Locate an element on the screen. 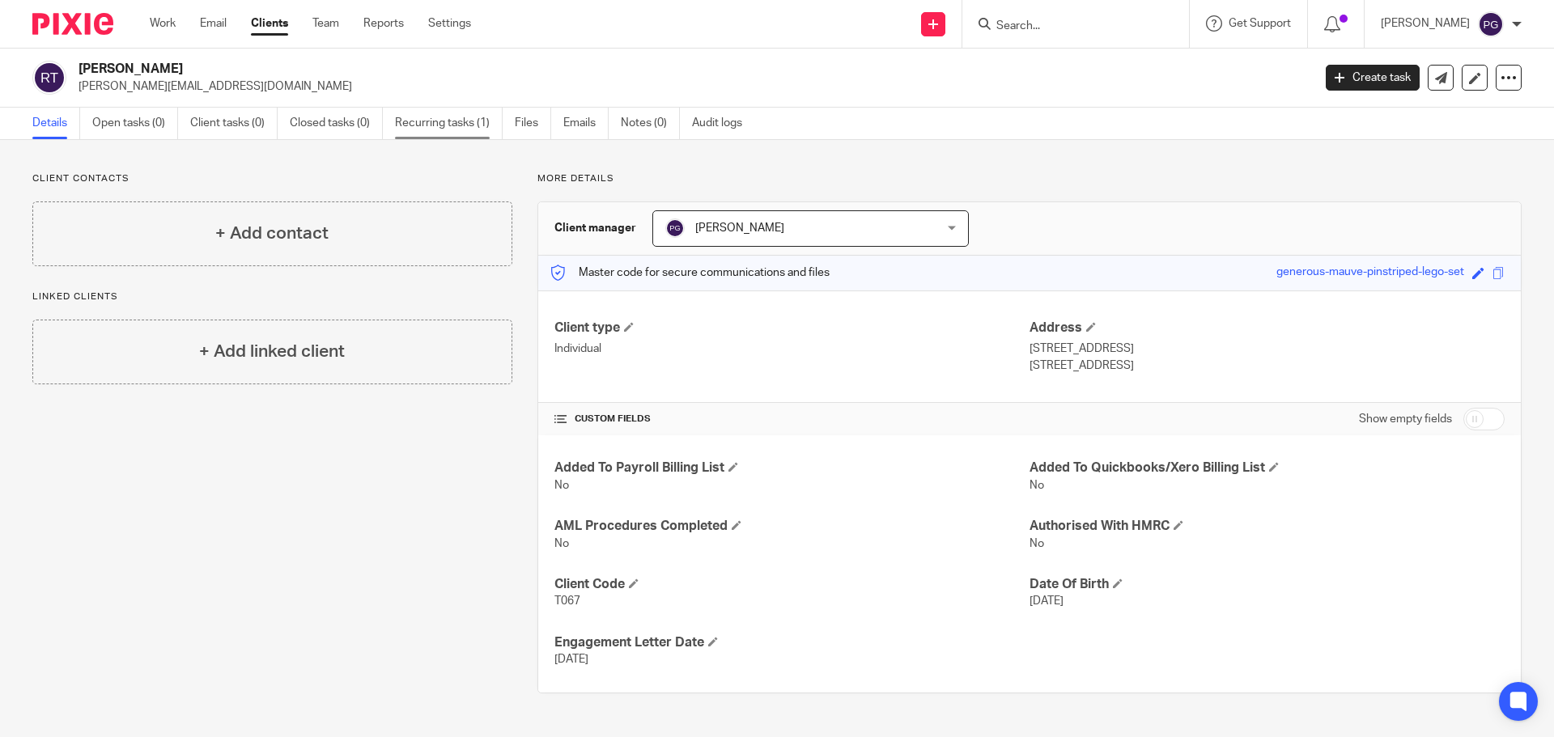 The width and height of the screenshot is (1554, 737). input: Search is located at coordinates (1067, 27).